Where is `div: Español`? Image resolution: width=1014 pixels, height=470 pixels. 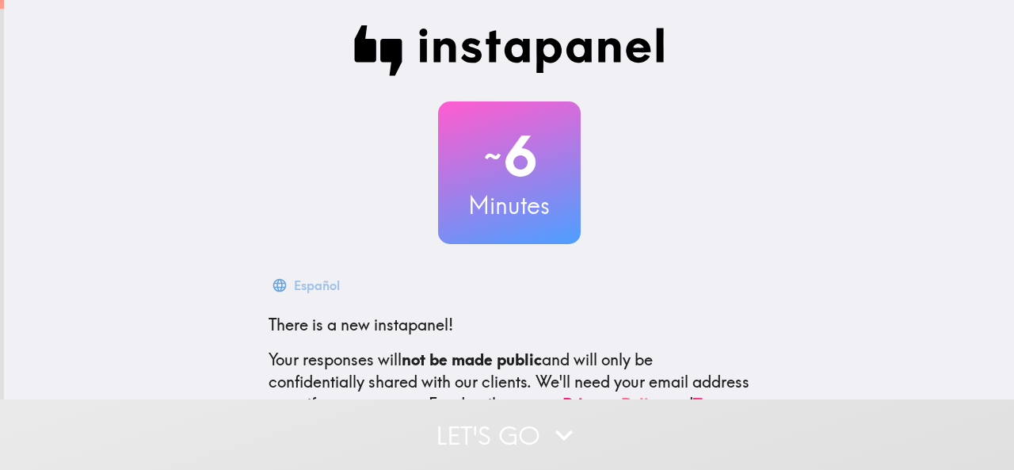
div: Español is located at coordinates (317, 285).